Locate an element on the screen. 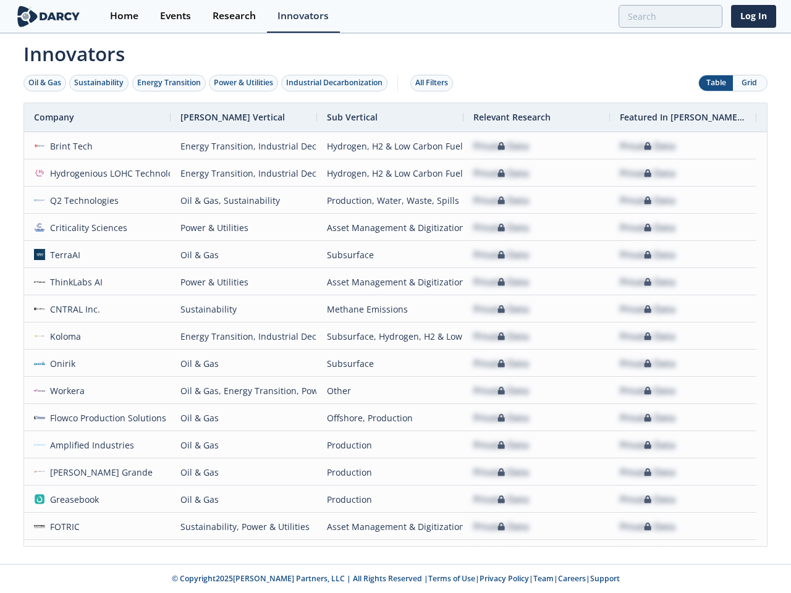 The image size is (791, 593). img: e41a9aca-1af1-479c-9b99-414026293702 is located at coordinates (40, 526).